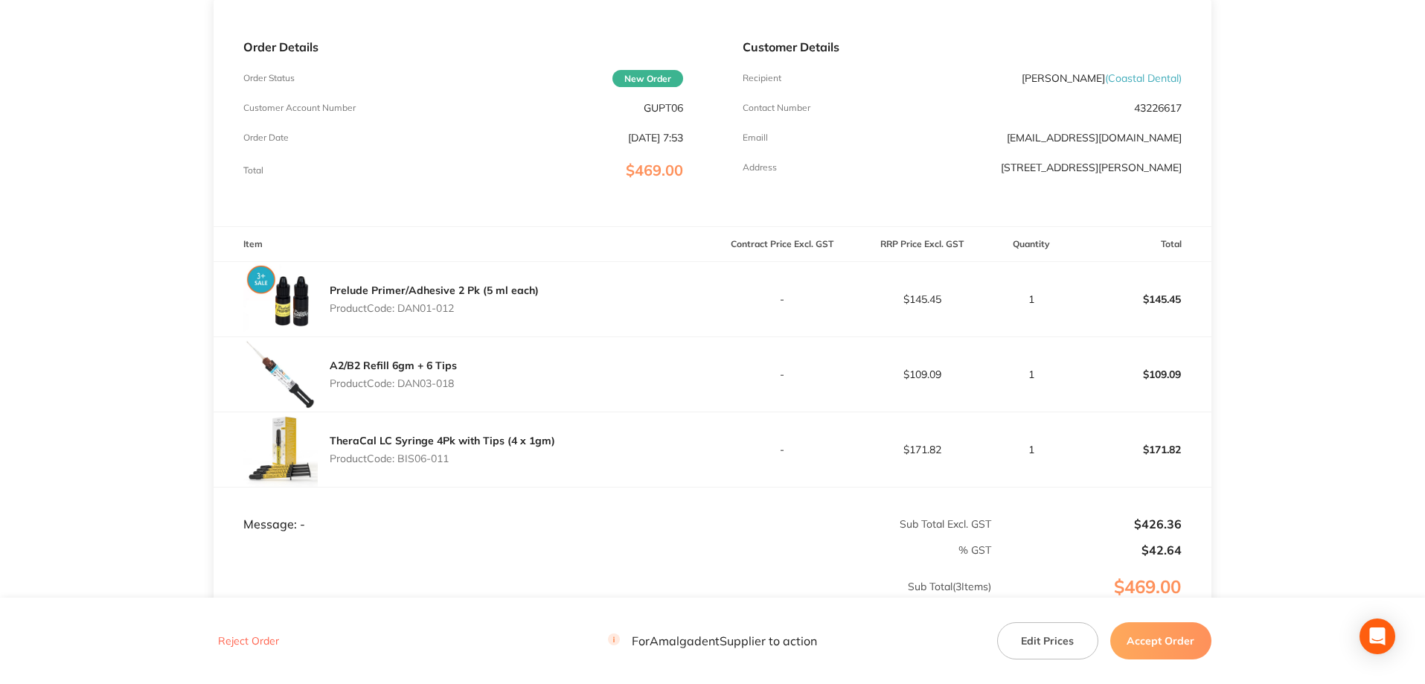  Describe the element at coordinates (1143, 78) in the screenshot. I see `span: ( Coastal Dental )` at that location.